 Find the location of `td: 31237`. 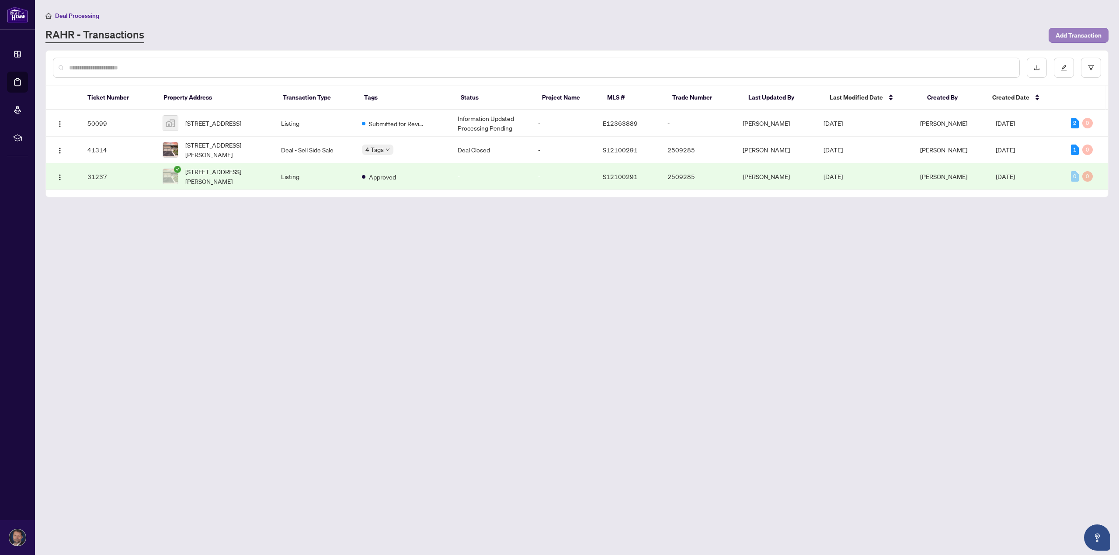

td: 31237 is located at coordinates (118, 177).